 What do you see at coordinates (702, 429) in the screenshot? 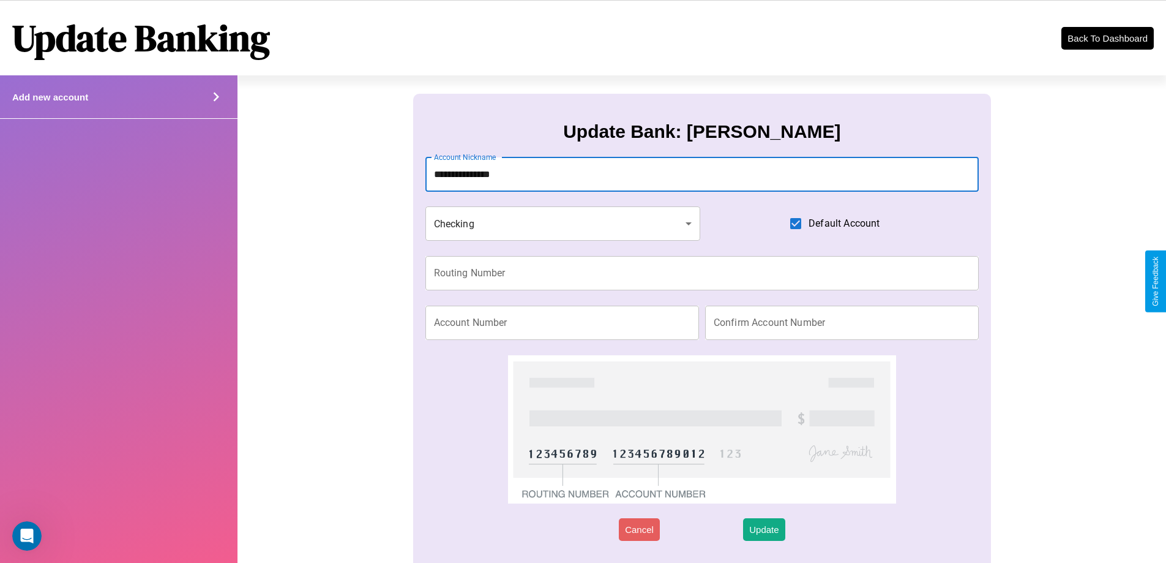
I see `img: check` at bounding box center [702, 429].